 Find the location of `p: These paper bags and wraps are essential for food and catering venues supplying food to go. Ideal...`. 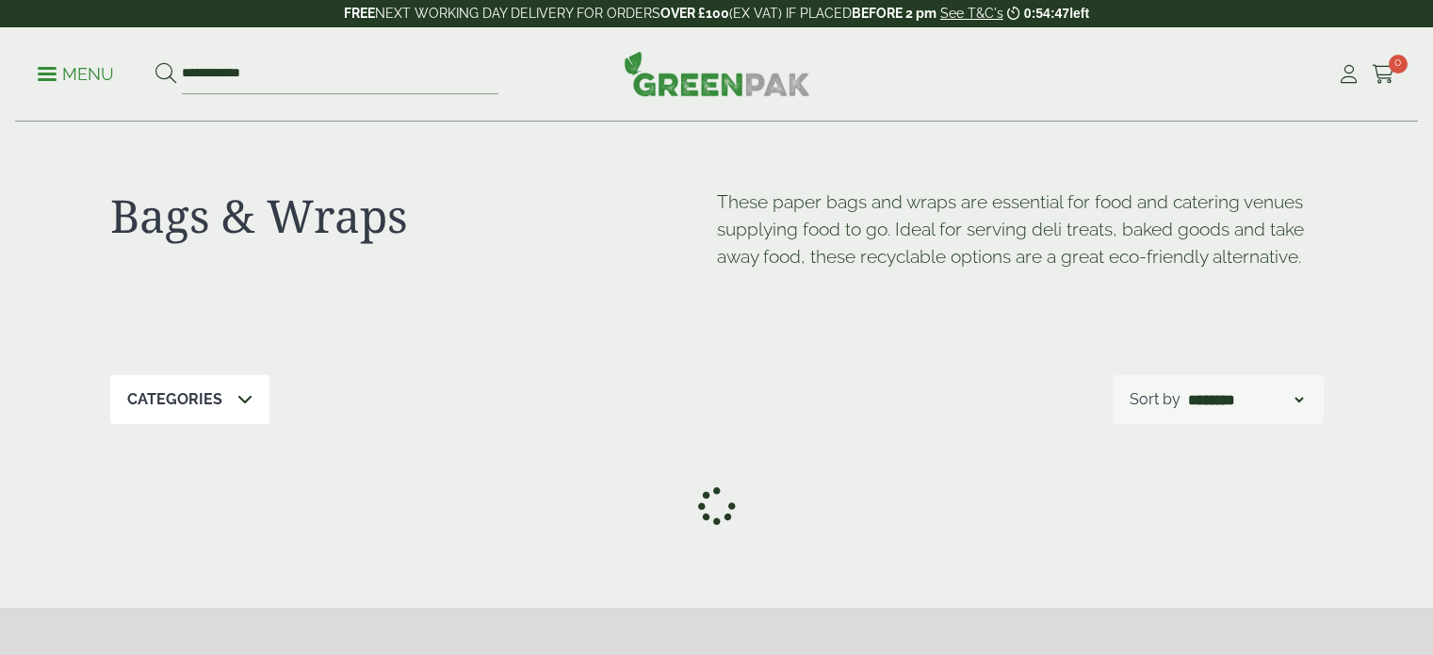

p: These paper bags and wraps are essential for food and catering venues supplying food to go. Ideal... is located at coordinates (1021, 229).